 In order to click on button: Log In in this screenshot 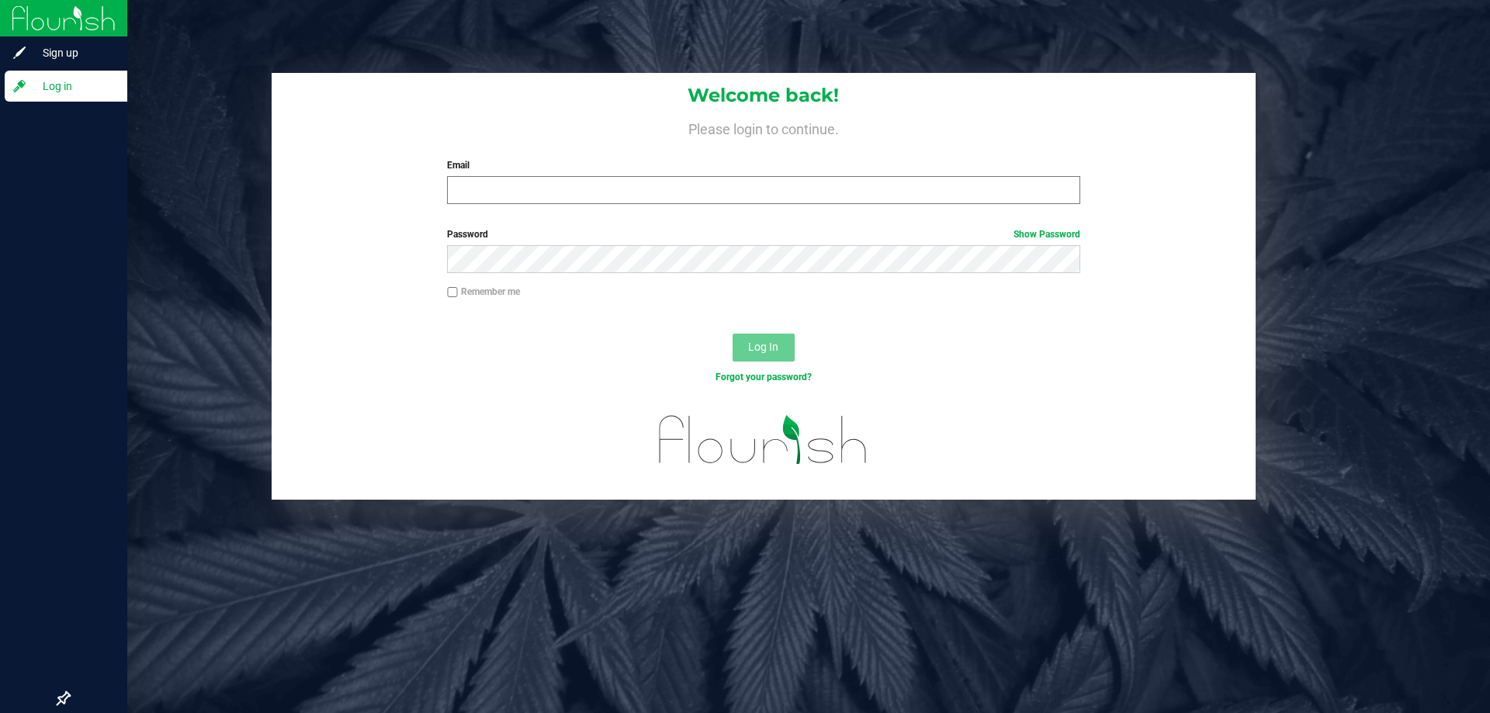, I will do `click(764, 348)`.